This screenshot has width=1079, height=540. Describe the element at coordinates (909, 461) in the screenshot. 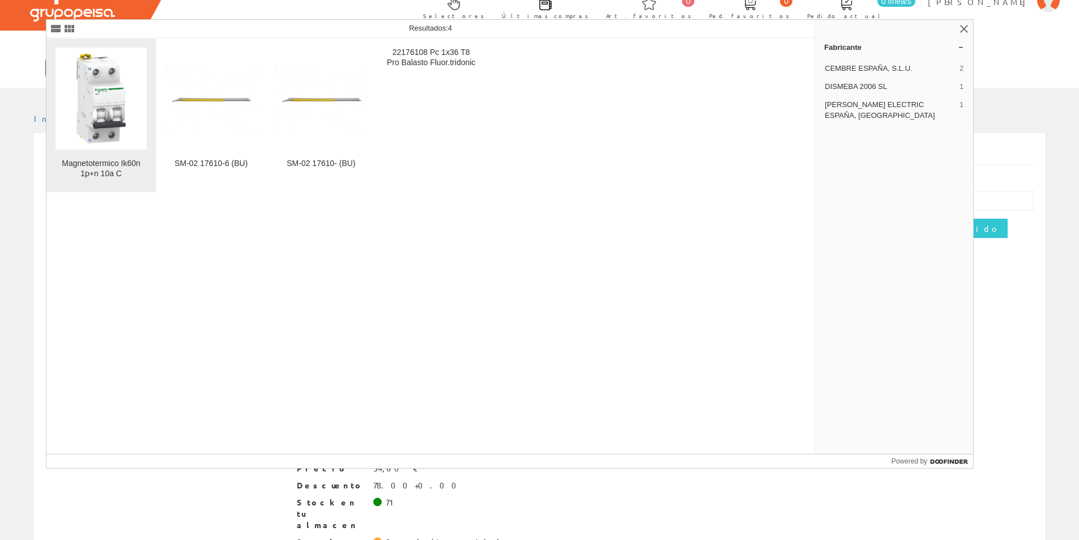

I see `span: Powered by` at that location.